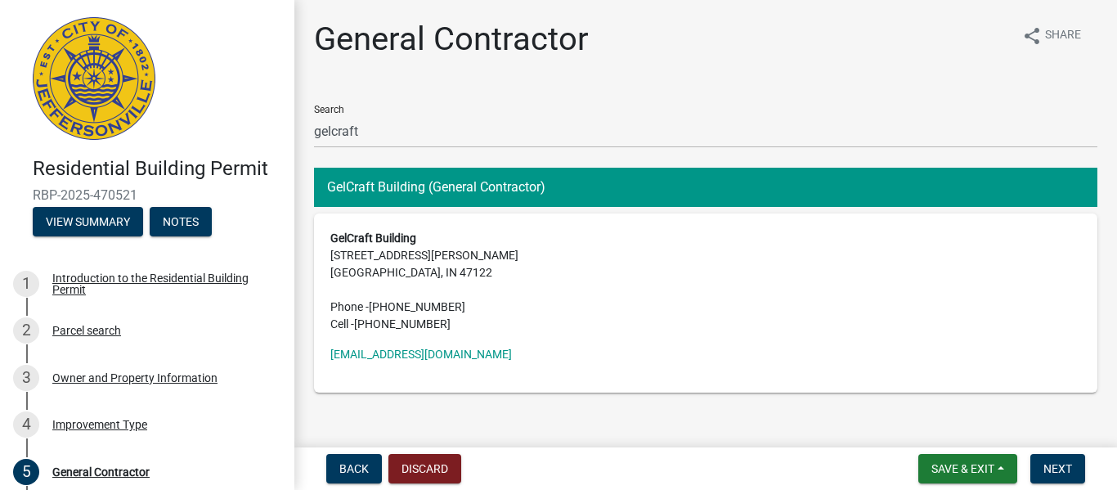 The height and width of the screenshot is (490, 1117). Describe the element at coordinates (26, 284) in the screenshot. I see `div: 1` at that location.